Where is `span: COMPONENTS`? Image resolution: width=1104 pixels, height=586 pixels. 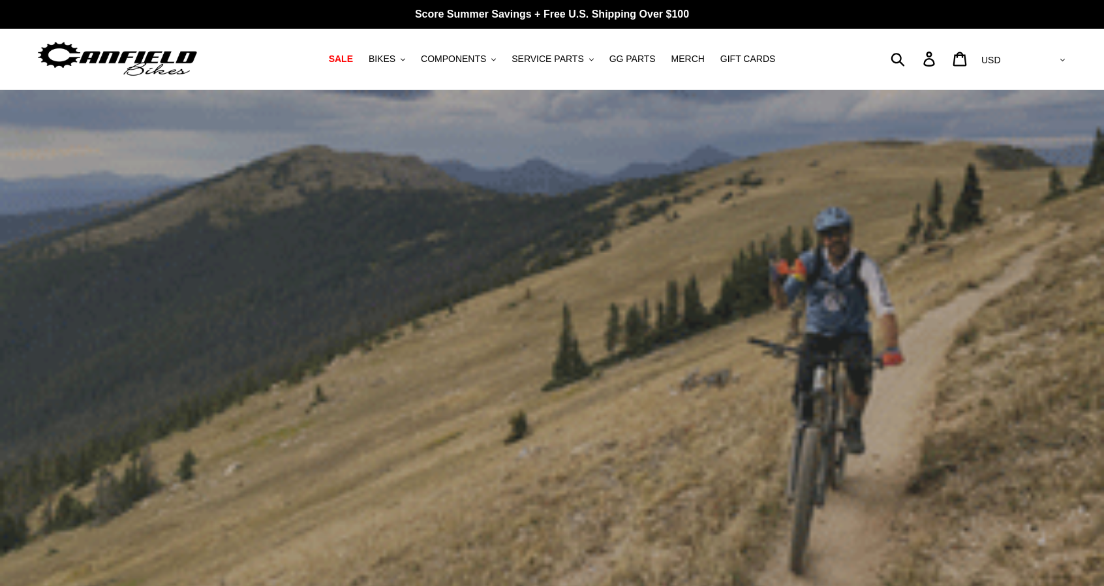 span: COMPONENTS is located at coordinates (453, 59).